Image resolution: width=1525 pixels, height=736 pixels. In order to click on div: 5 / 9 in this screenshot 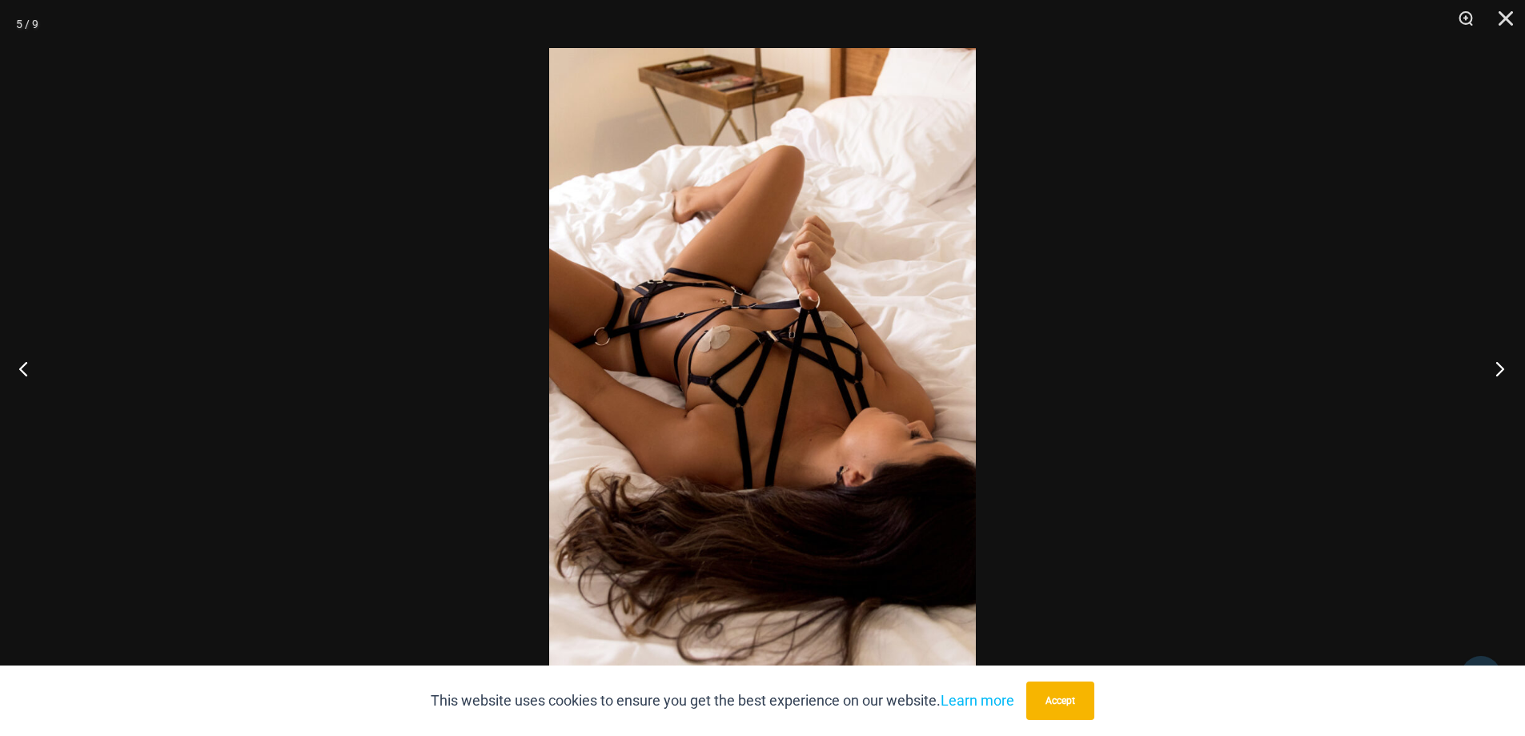, I will do `click(27, 24)`.